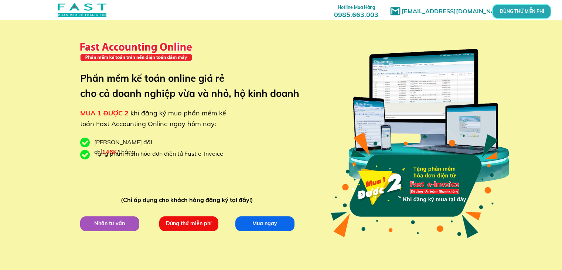  I want to click on h3: Phần mềm kế toán online giá rẻ cho cả doanh nghiệp vừa và nhỏ, hộ kinh doanh, so click(195, 86).